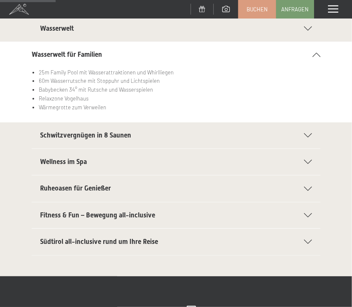  What do you see at coordinates (67, 54) in the screenshot?
I see `span: Wasserwelt für Familien` at bounding box center [67, 54].